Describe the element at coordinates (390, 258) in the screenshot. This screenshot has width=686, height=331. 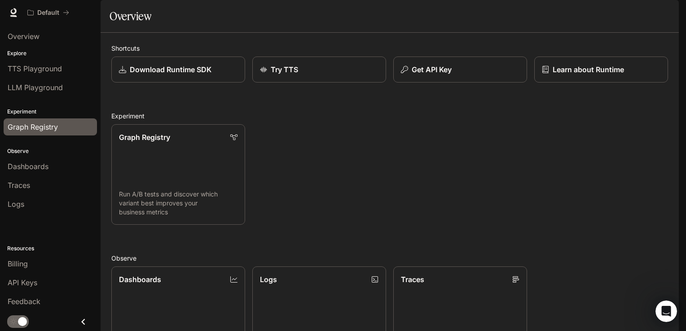
I see `h2: Observe` at that location.